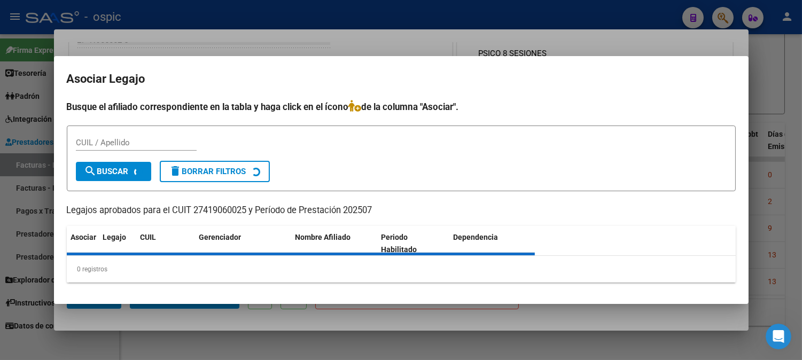 This screenshot has width=802, height=360. What do you see at coordinates (208, 171) in the screenshot?
I see `span: Borrar Filtros` at bounding box center [208, 171].